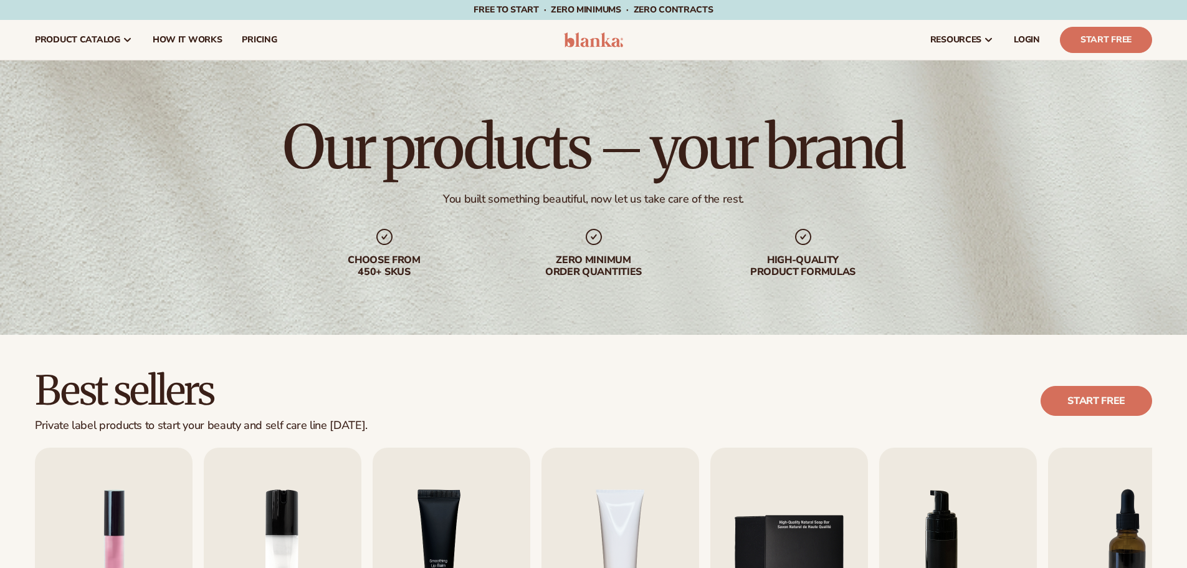  What do you see at coordinates (593, 199) in the screenshot?
I see `div: You built something beautiful, now let us take care of the rest.` at bounding box center [593, 199].